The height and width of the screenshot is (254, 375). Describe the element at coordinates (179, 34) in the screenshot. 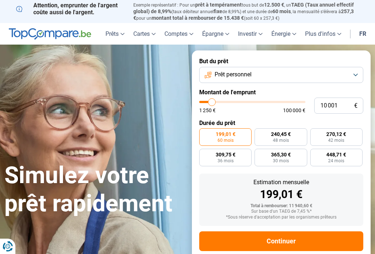

I see `a: Comptes` at that location.